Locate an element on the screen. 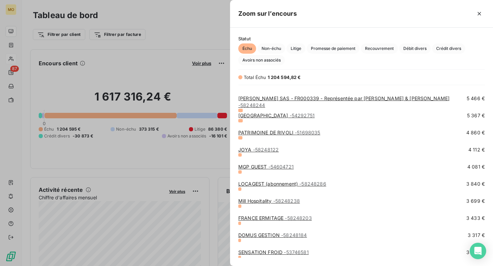 This screenshot has height=266, width=493. a: PATRIMOINE DE RIVOLI is located at coordinates (279, 132).